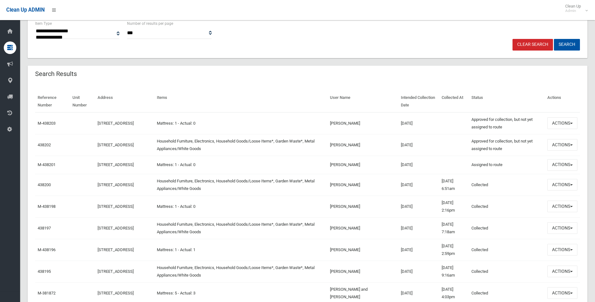  I want to click on span: Clean Up, so click(575, 8).